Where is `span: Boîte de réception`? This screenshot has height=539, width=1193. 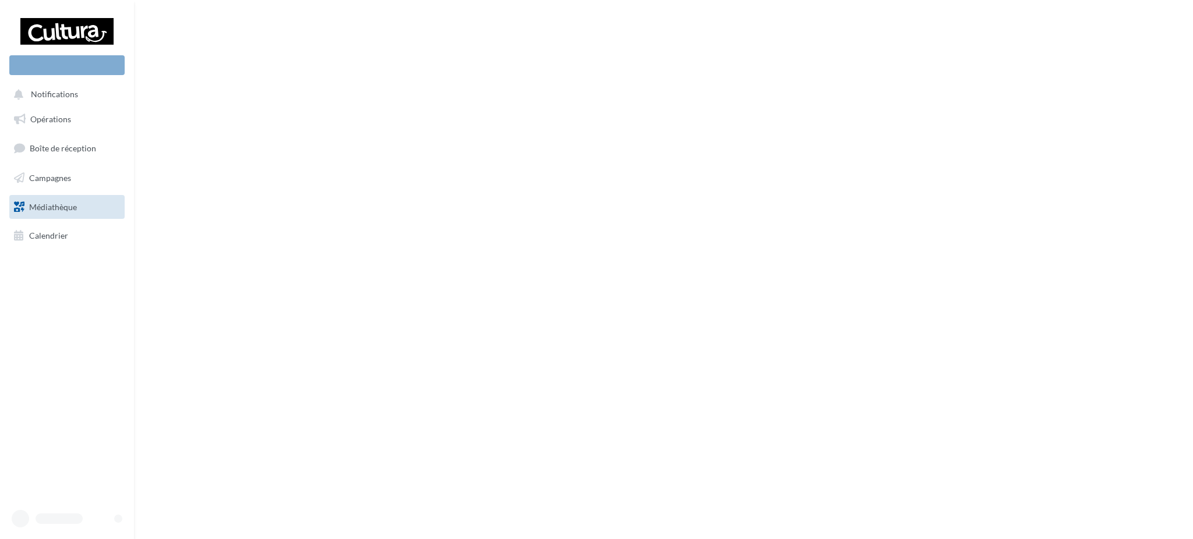
span: Boîte de réception is located at coordinates (63, 148).